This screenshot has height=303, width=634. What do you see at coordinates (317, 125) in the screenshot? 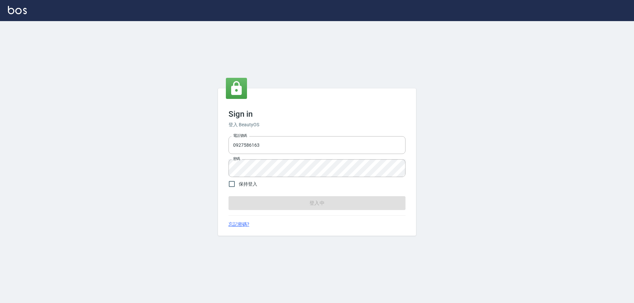
I see `h6: 登入 BeautyOS` at bounding box center [317, 125].